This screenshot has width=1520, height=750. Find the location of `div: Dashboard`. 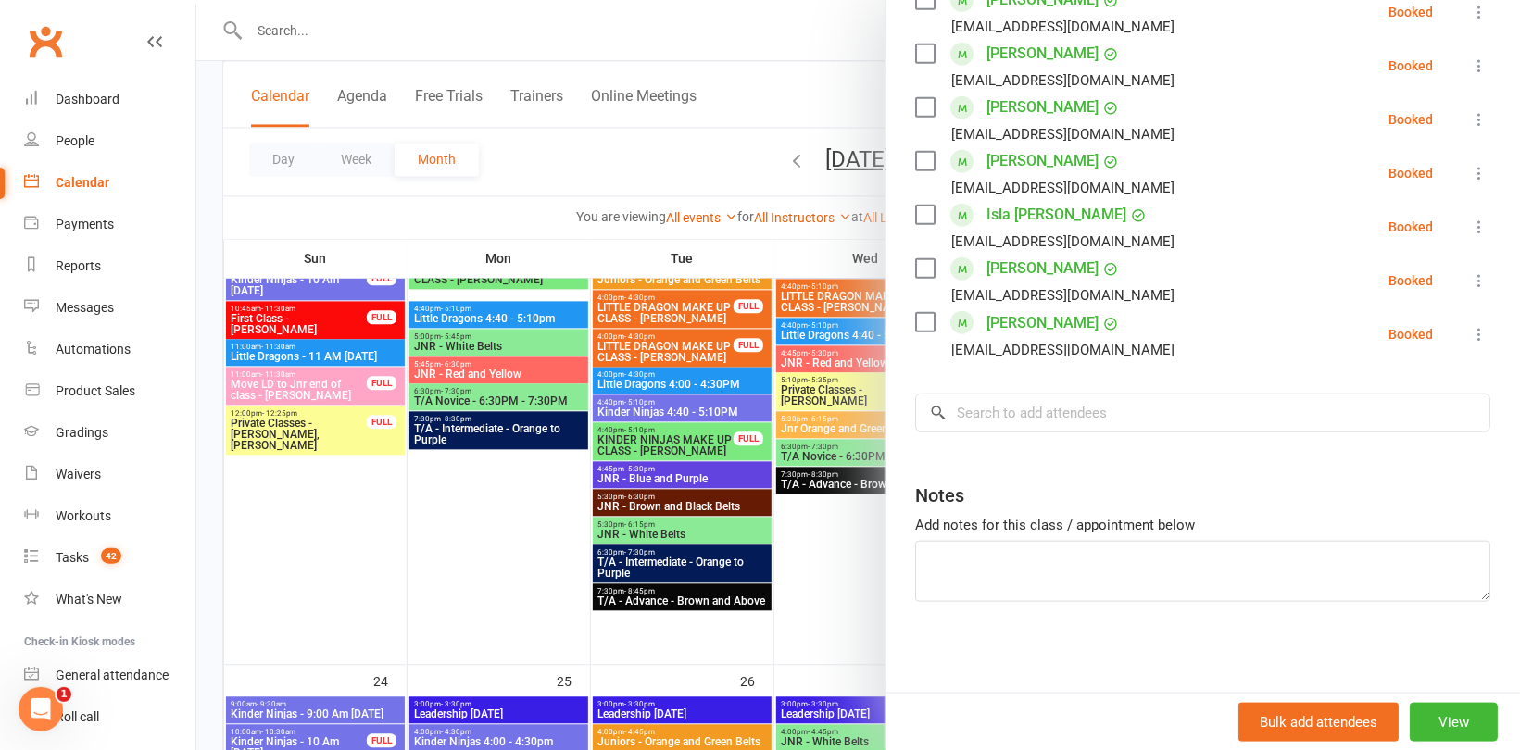

div: Dashboard is located at coordinates (87, 99).